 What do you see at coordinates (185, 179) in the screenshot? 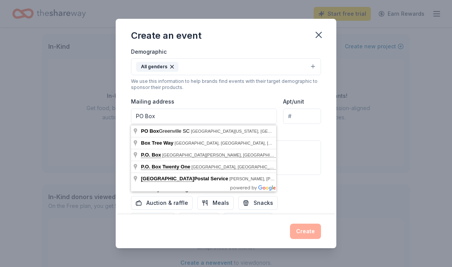
I see `span: Postal Service` at bounding box center [185, 179].